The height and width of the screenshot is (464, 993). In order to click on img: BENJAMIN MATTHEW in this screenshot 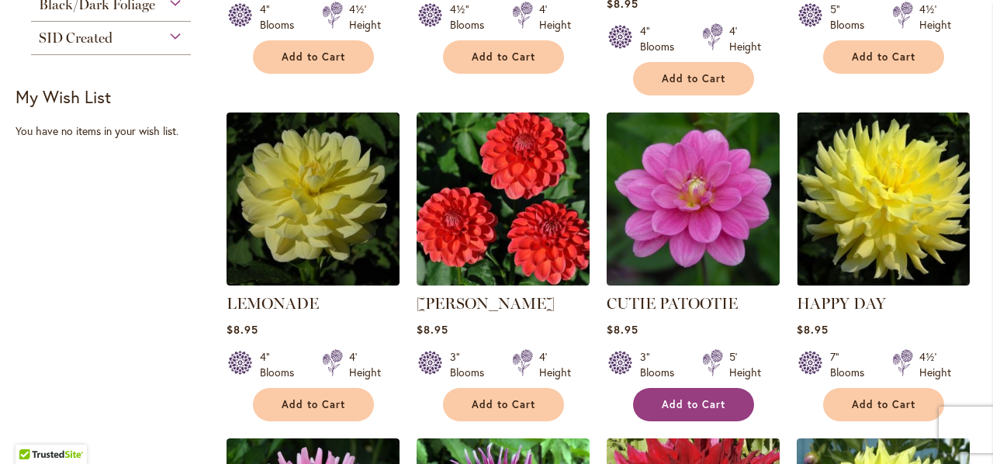, I will do `click(503, 199)`.